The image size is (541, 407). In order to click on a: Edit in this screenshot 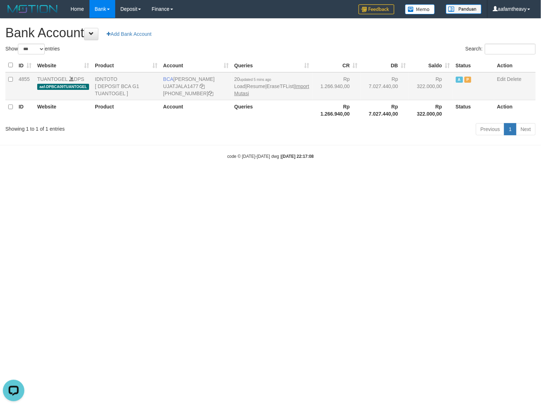, I will do `click(501, 79)`.